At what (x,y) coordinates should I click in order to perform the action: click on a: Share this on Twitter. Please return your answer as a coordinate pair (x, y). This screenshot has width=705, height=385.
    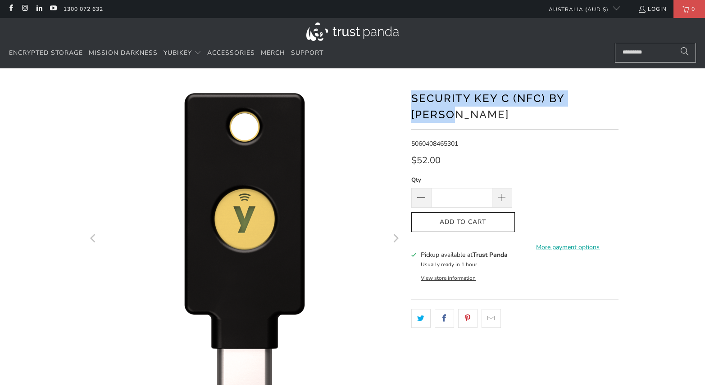
    Looking at the image, I should click on (421, 319).